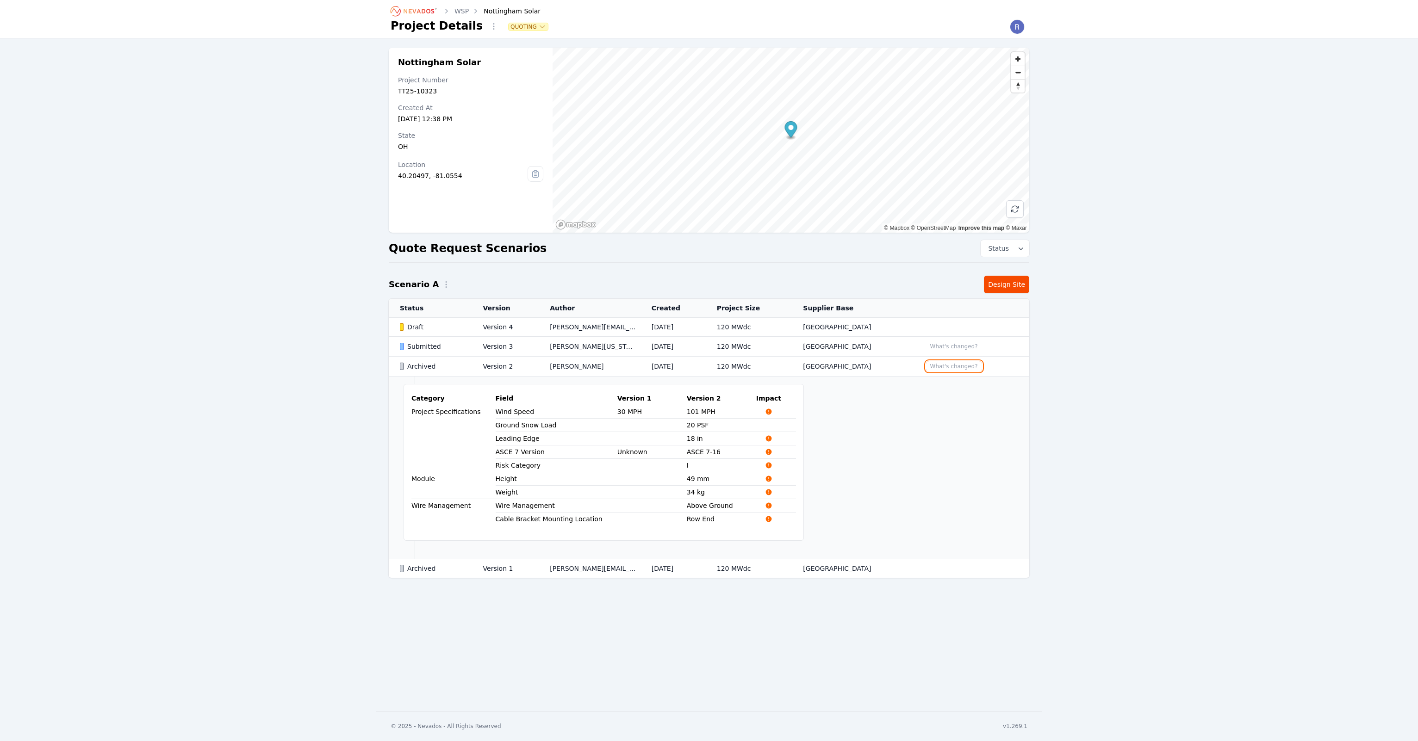 The height and width of the screenshot is (741, 1418). What do you see at coordinates (721, 412) in the screenshot?
I see `td: 101 MPH` at bounding box center [721, 412].